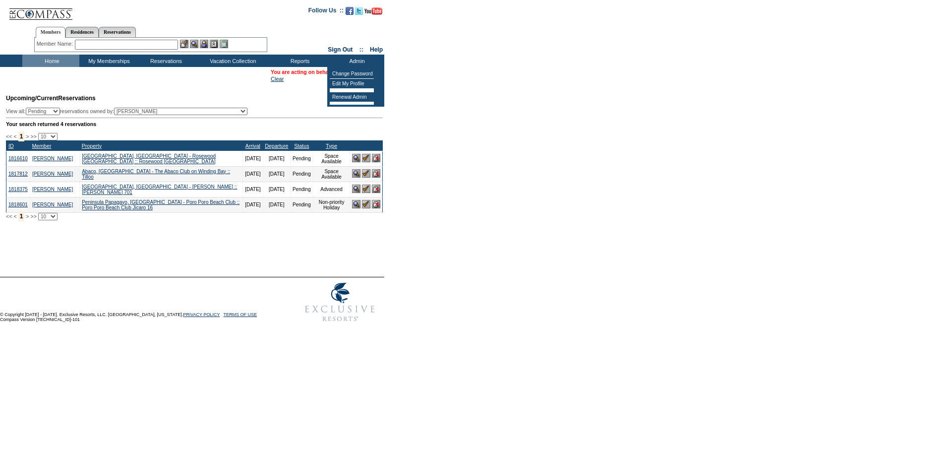  Describe the element at coordinates (327, 72) in the screenshot. I see `span: You are acting on behalf of:` at that location.